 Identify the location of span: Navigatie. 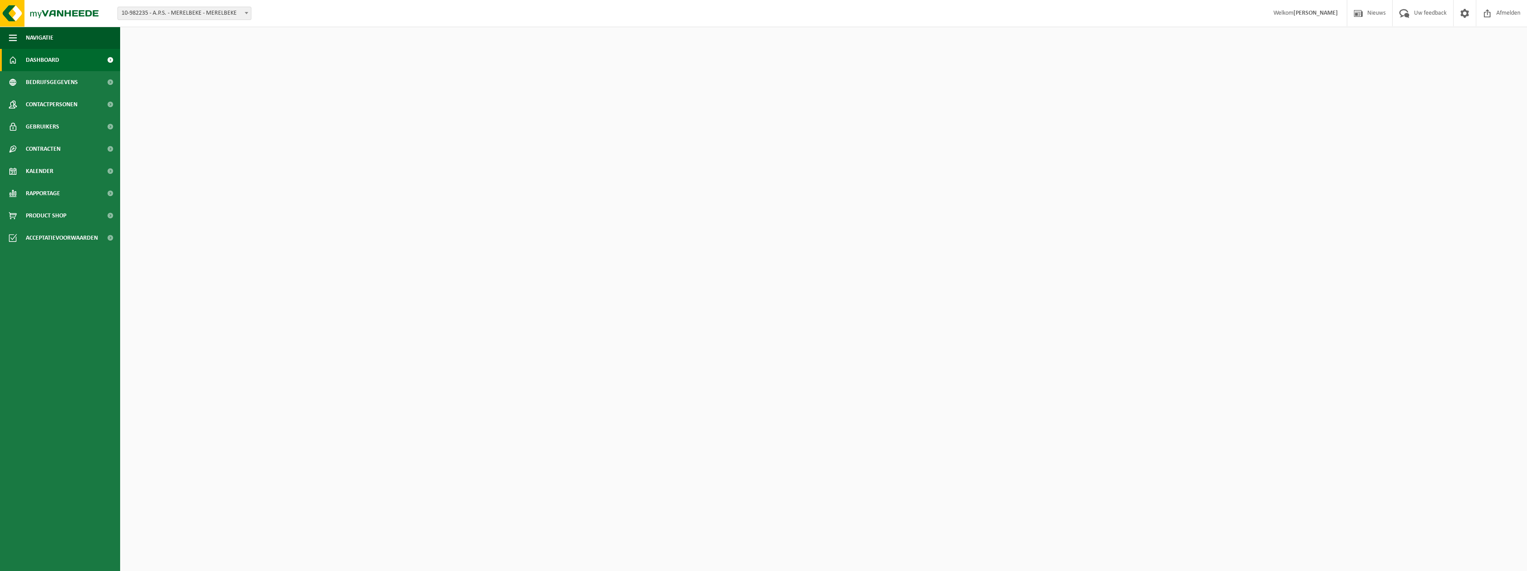
(40, 38).